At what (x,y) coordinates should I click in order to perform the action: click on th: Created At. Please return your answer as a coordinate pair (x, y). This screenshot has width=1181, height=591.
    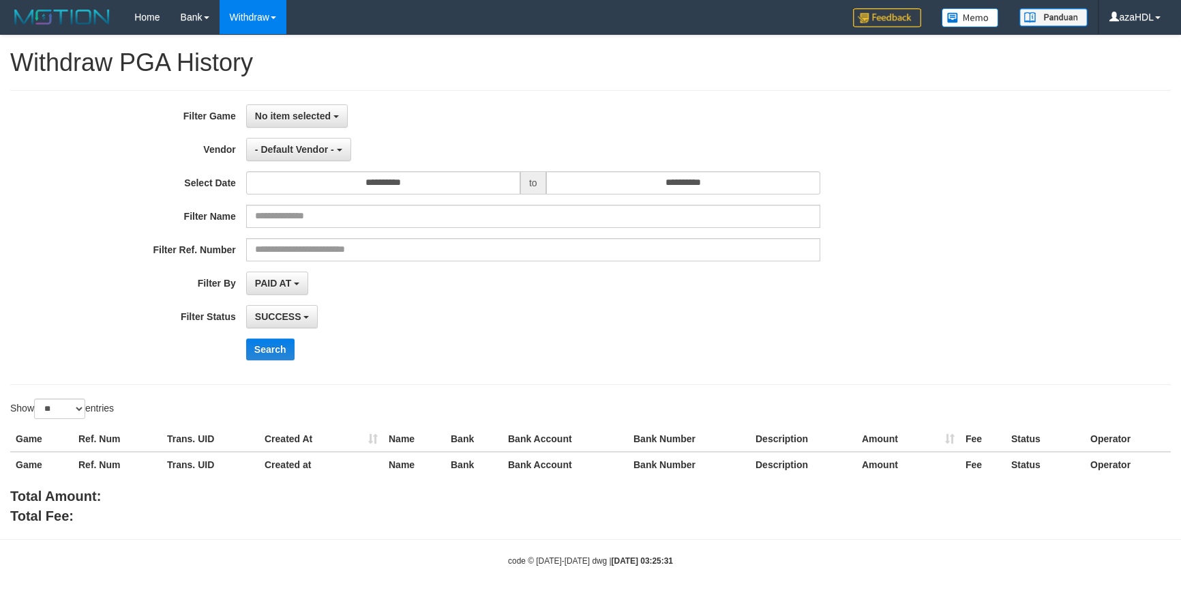
    Looking at the image, I should click on (321, 439).